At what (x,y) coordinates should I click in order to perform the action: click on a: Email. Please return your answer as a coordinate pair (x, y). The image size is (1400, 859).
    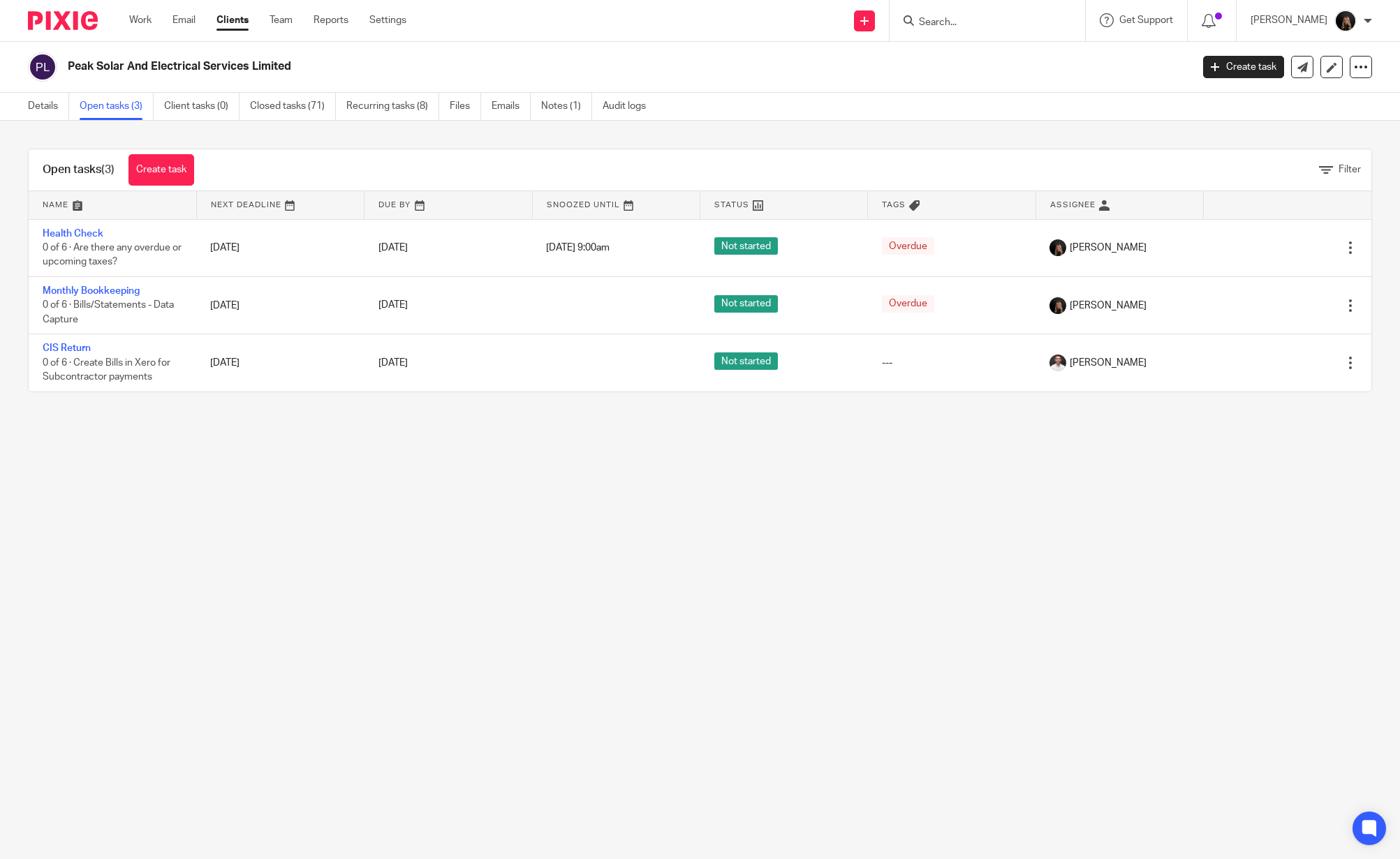
    Looking at the image, I should click on (183, 20).